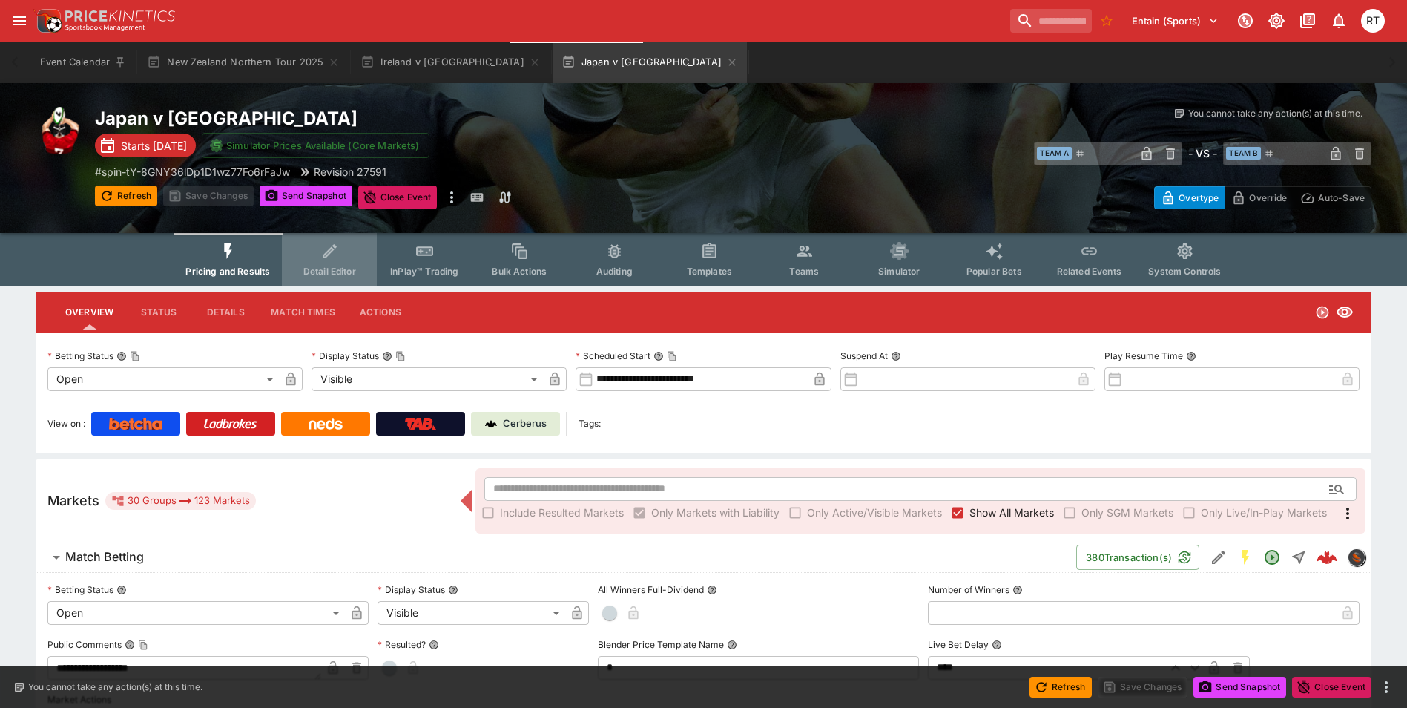 This screenshot has height=708, width=1407. I want to click on span: Team A, so click(1054, 153).